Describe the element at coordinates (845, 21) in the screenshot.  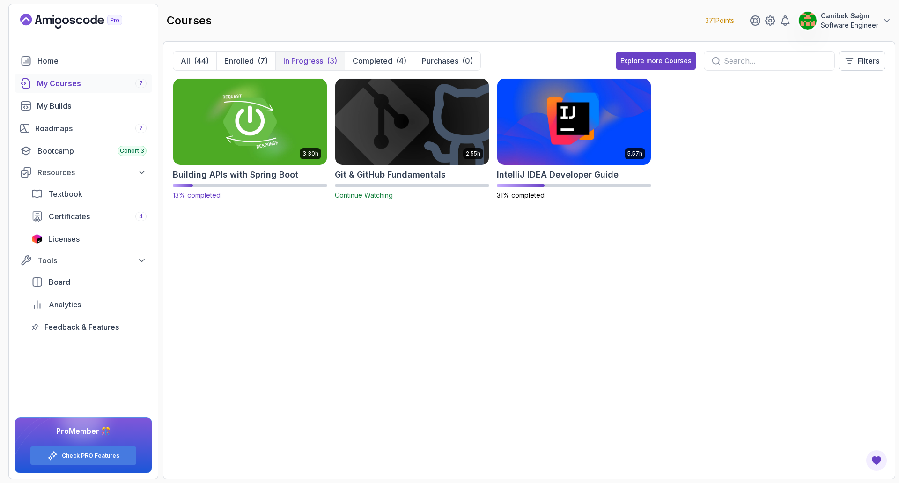
I see `button: user profile imageCanibek SağınSoftware Engineer` at that location.